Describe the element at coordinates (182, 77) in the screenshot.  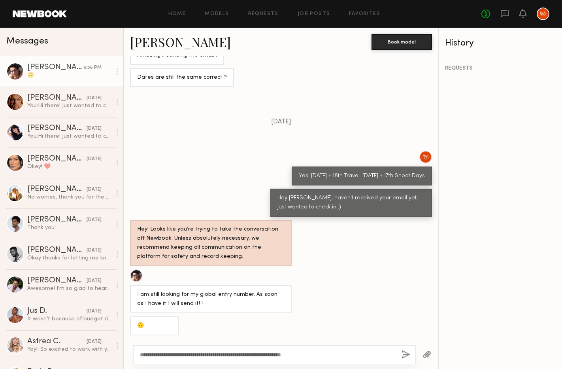
I see `div: Dates are still the same correct ?` at that location.